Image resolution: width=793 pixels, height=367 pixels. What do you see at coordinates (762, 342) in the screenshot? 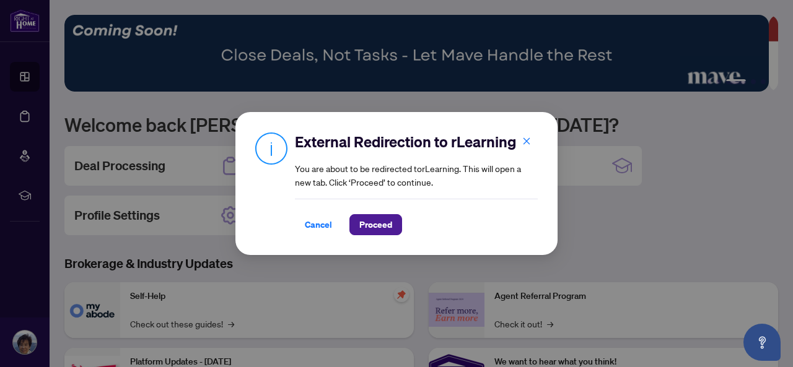
I see `button: Open asap` at bounding box center [762, 342].